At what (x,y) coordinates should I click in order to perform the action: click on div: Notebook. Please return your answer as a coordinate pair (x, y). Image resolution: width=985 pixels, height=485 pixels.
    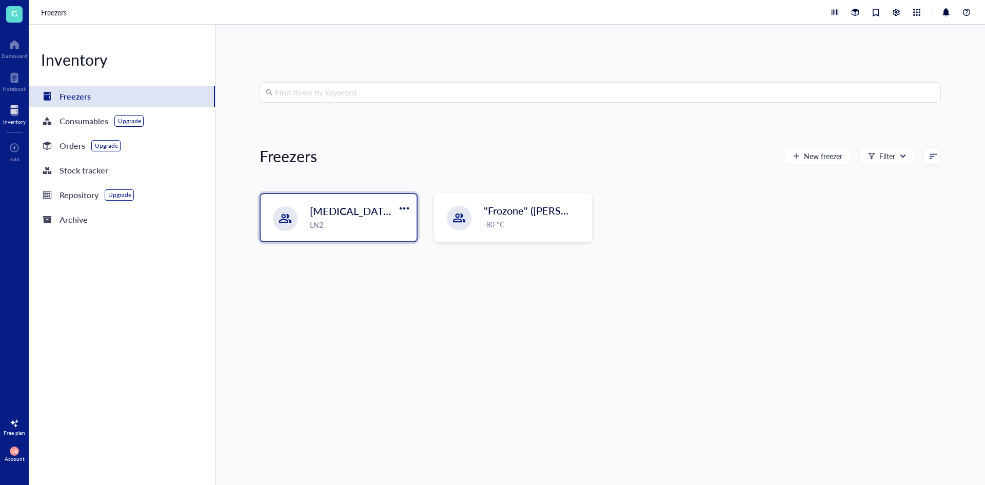
    Looking at the image, I should click on (14, 89).